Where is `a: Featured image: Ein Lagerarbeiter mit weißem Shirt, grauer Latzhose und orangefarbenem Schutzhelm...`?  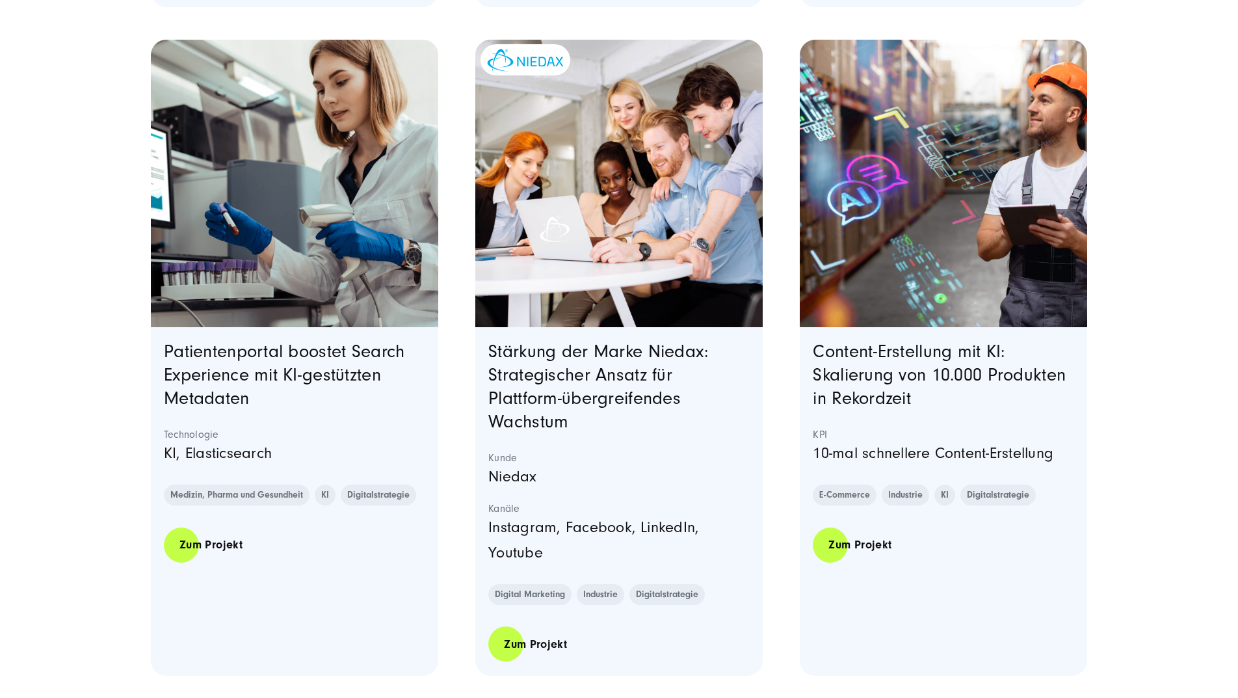 a: Featured image: Ein Lagerarbeiter mit weißem Shirt, grauer Latzhose und orangefarbenem Schutzhelm... is located at coordinates (943, 183).